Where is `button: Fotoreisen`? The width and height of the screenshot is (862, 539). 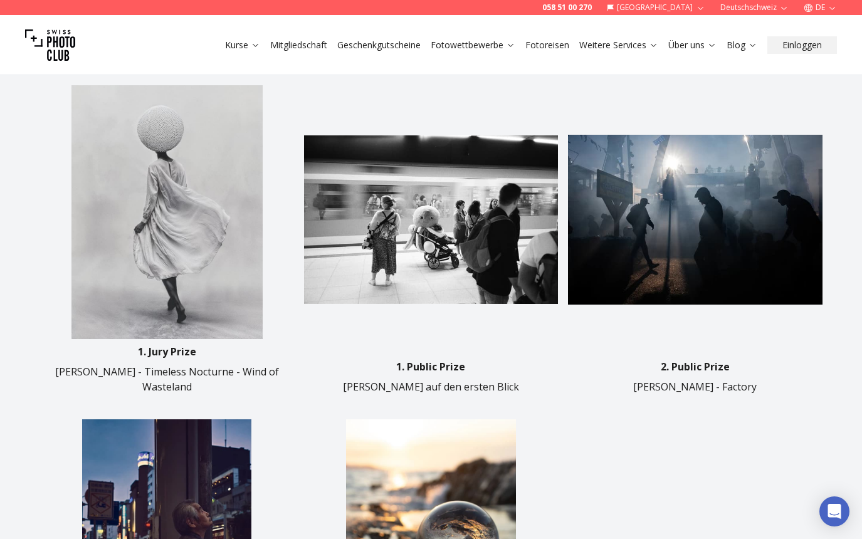 button: Fotoreisen is located at coordinates (547, 45).